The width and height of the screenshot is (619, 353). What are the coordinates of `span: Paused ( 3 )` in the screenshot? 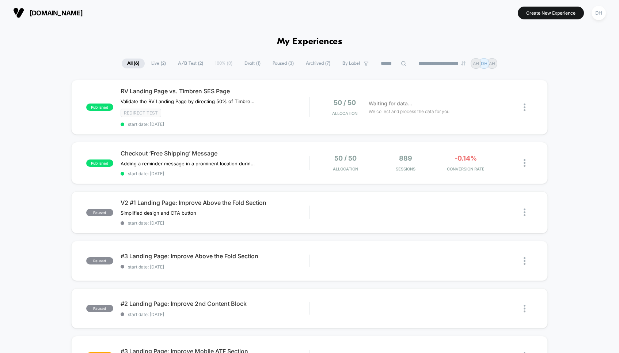 It's located at (283, 63).